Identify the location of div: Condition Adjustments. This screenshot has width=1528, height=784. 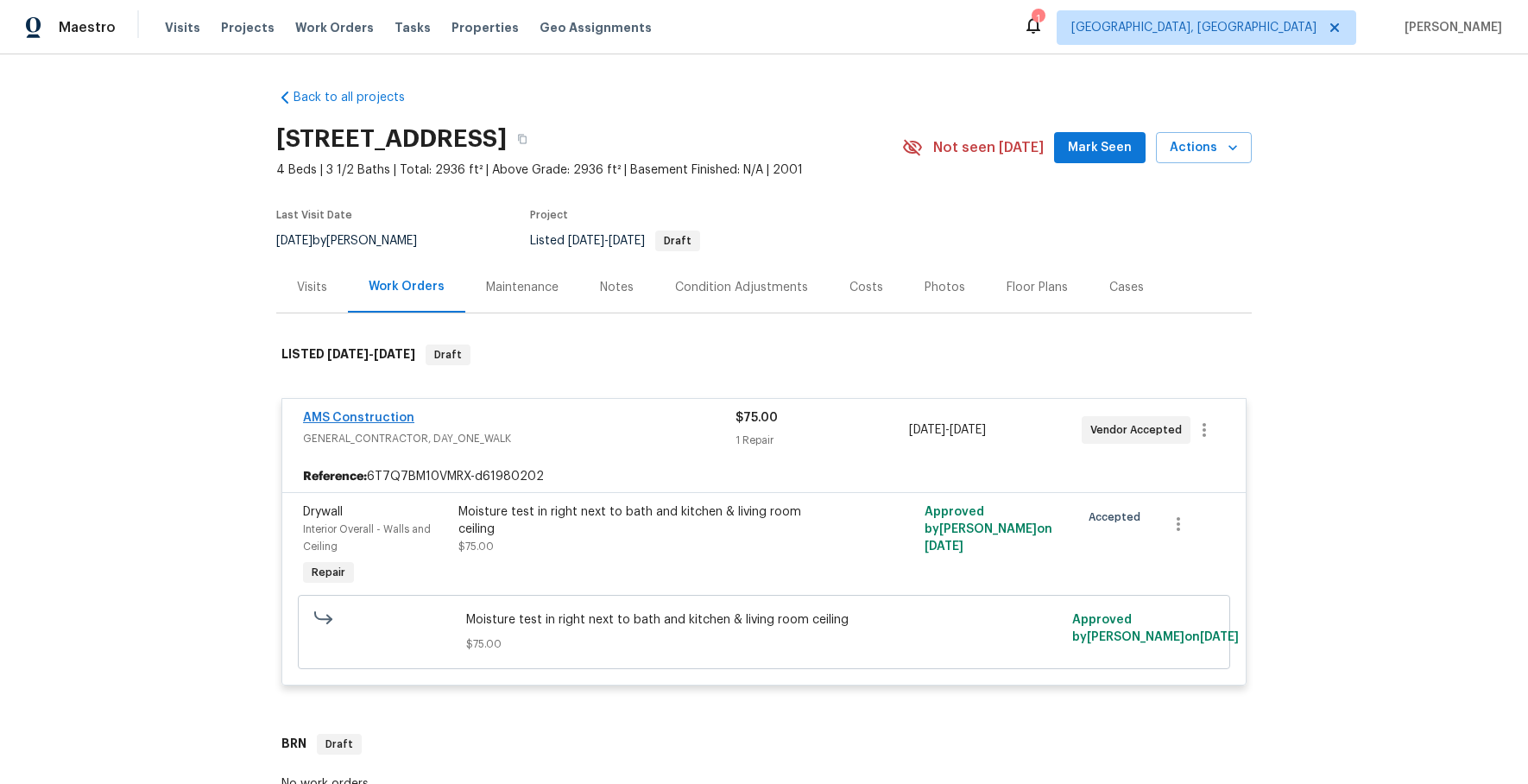
(742, 287).